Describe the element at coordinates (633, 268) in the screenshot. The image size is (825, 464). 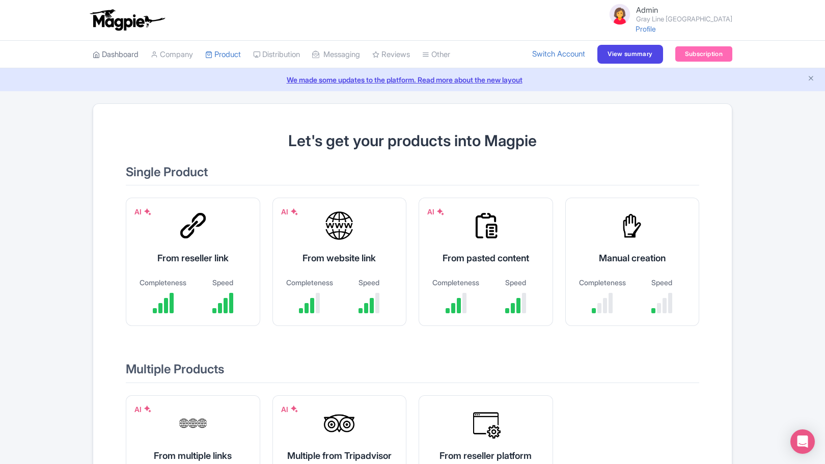
I see `a: Manual creation Completeness Speed` at that location.